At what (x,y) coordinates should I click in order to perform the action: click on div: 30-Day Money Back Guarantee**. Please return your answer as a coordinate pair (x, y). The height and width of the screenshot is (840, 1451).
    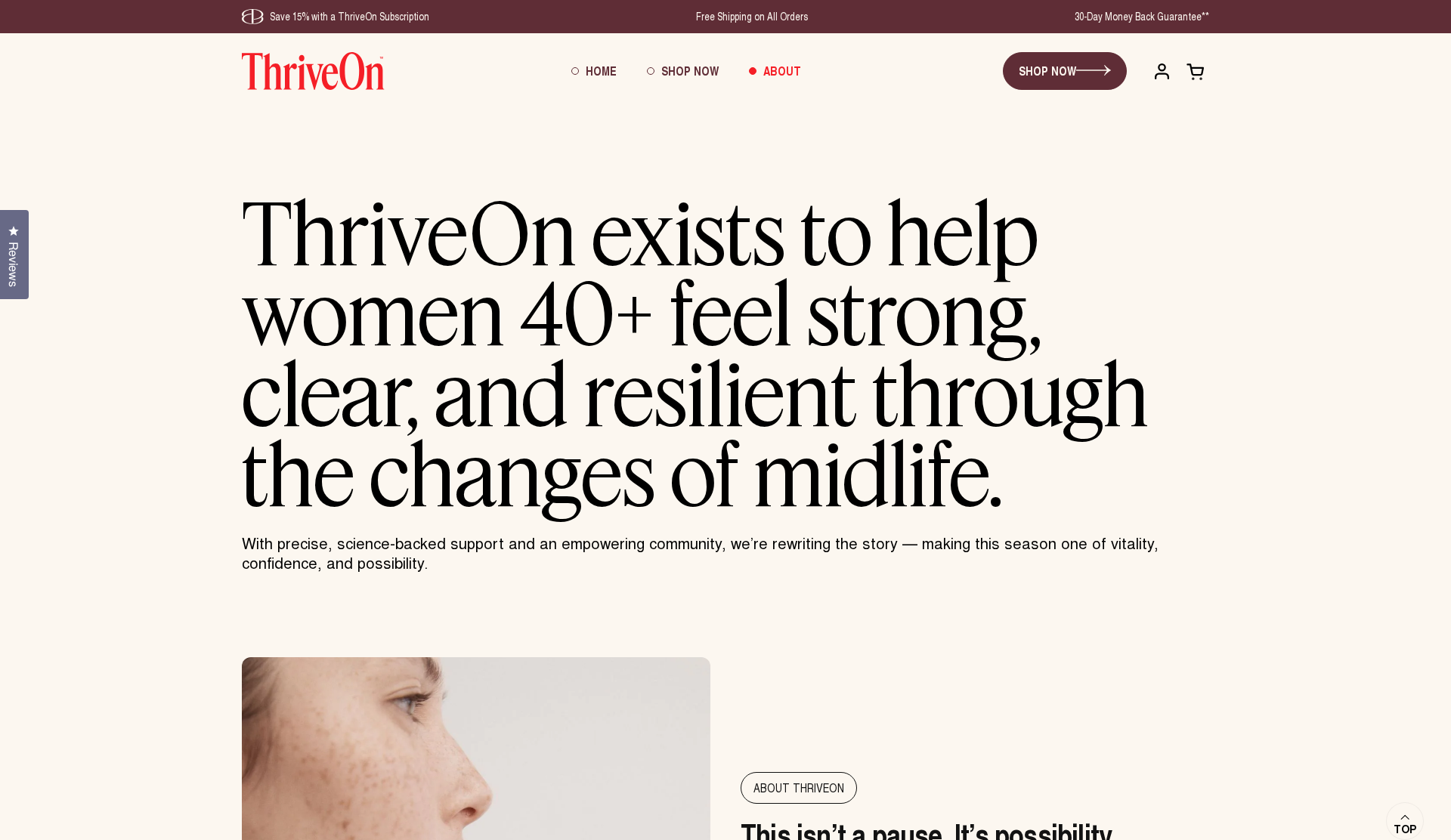
    Looking at the image, I should click on (1142, 17).